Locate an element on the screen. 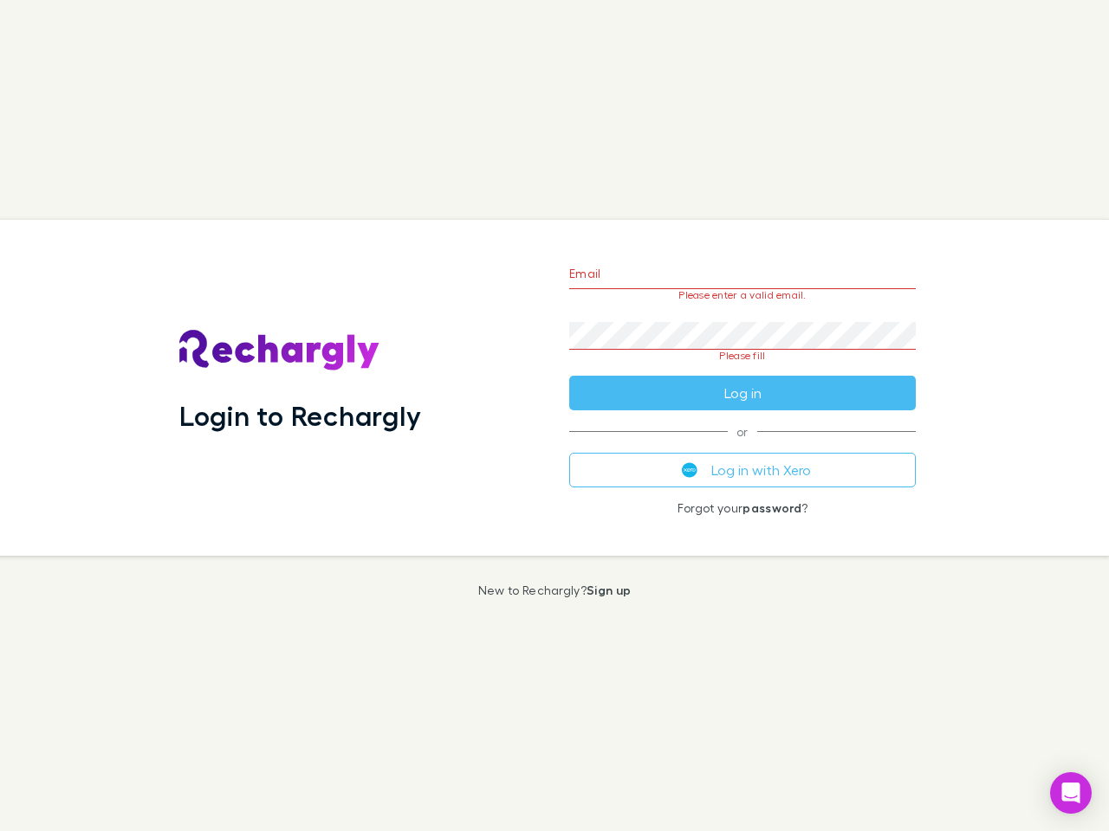 The height and width of the screenshot is (831, 1109). p: Please enter a valid email. is located at coordinates (742, 295).